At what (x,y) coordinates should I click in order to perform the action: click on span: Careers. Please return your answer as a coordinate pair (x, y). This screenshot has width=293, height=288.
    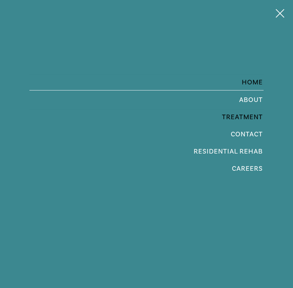
    Looking at the image, I should click on (247, 169).